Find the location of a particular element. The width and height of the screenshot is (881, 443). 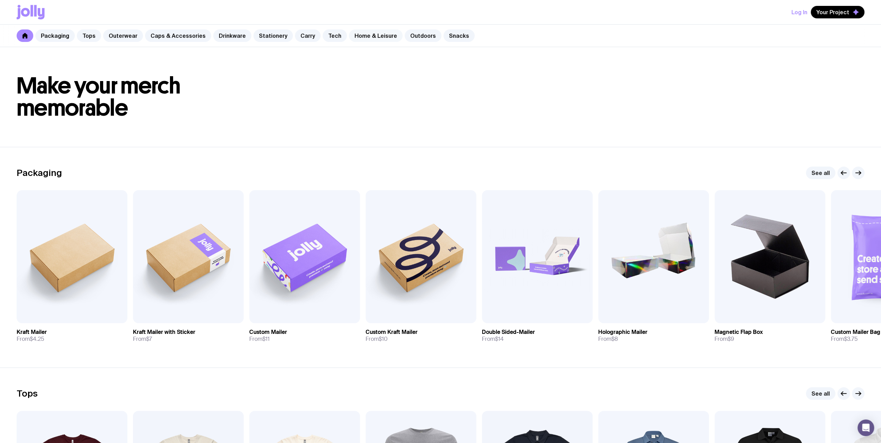

span: $9 is located at coordinates (731, 339).